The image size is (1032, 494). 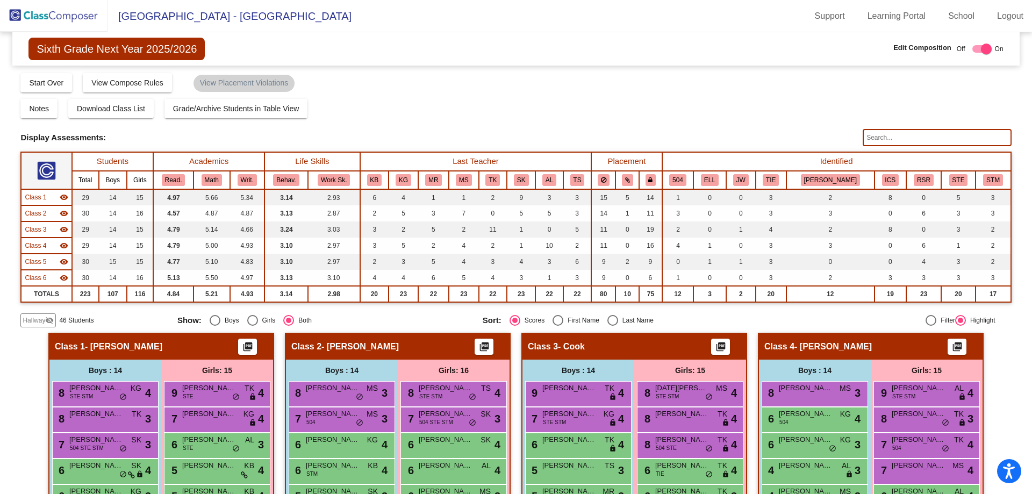 What do you see at coordinates (521, 180) in the screenshot?
I see `th: Shannon Kawka` at bounding box center [521, 180].